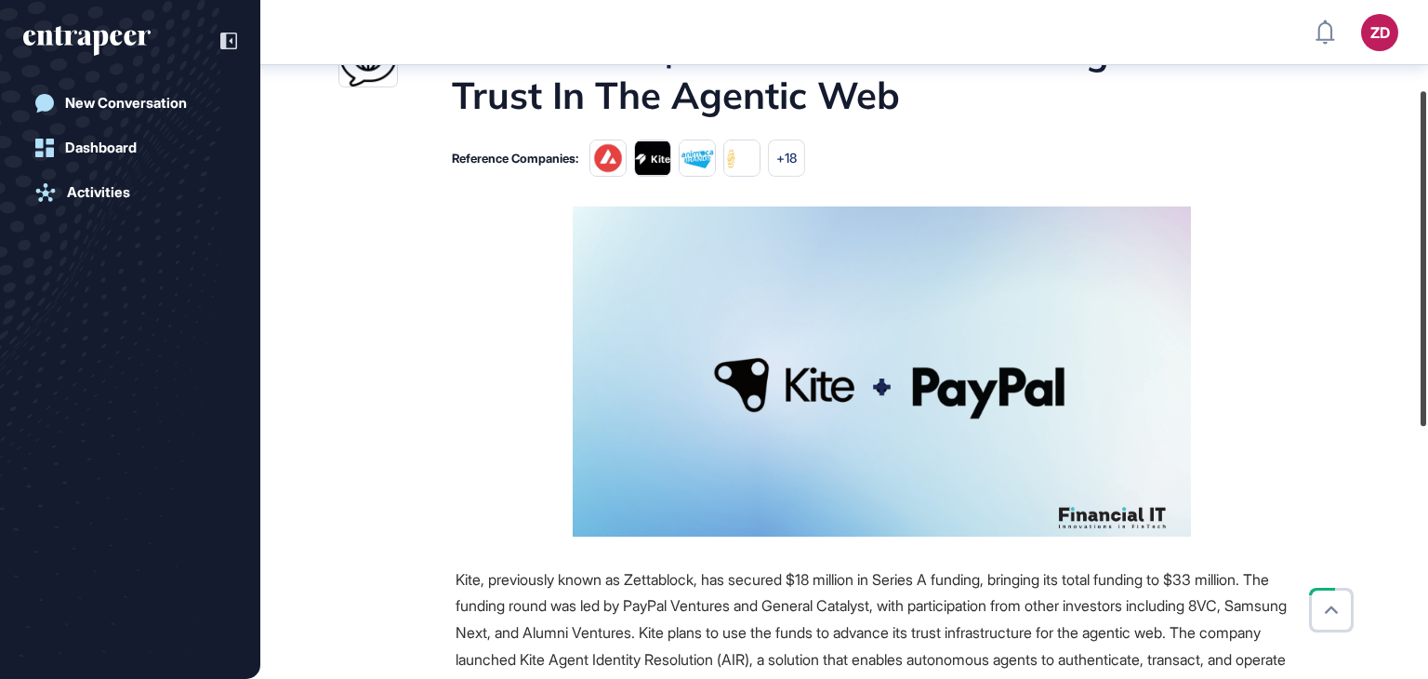 This screenshot has width=1428, height=679. I want to click on div: Activities, so click(99, 192).